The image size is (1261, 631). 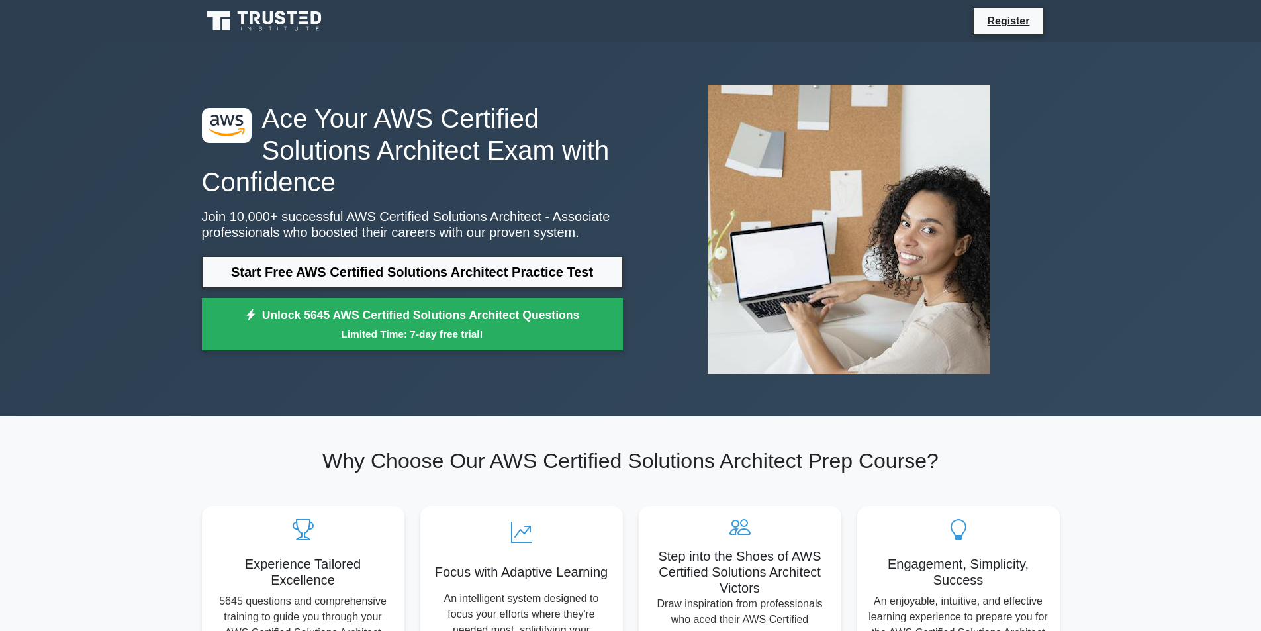 What do you see at coordinates (412, 324) in the screenshot?
I see `a: Unlock 5645 AWS Certified Solutions Architect QuestionsLimited Time: 7-day free trial!` at bounding box center [412, 324].